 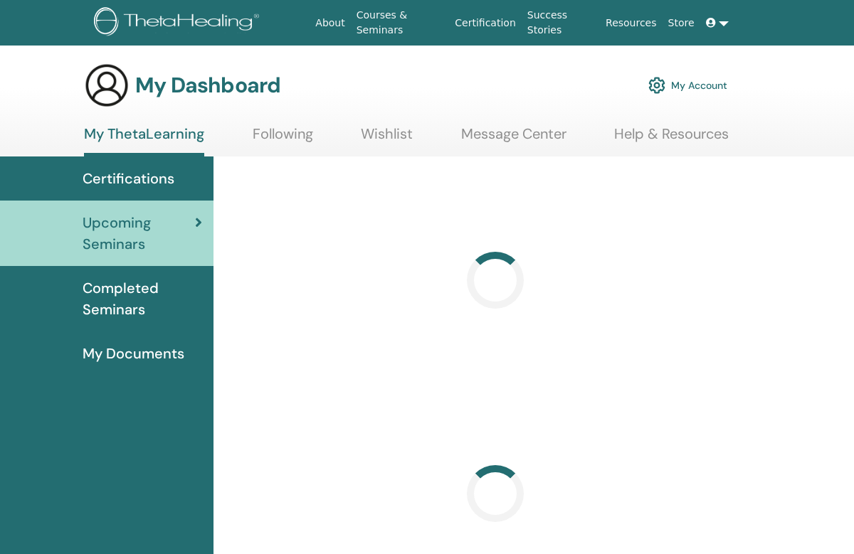 What do you see at coordinates (631, 23) in the screenshot?
I see `a: Resources` at bounding box center [631, 23].